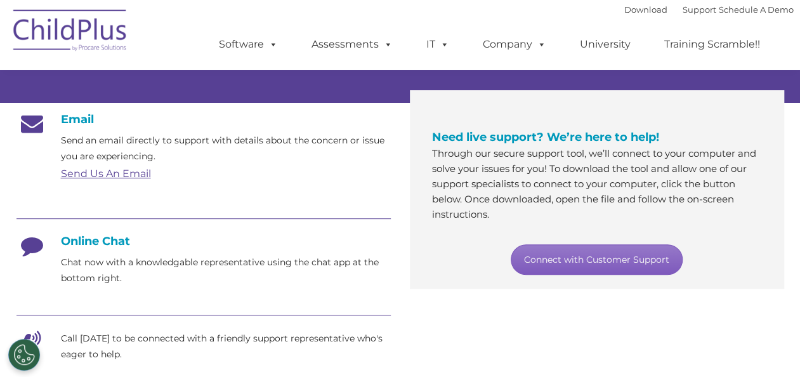 The image size is (800, 377). What do you see at coordinates (699, 10) in the screenshot?
I see `a: Support` at bounding box center [699, 10].